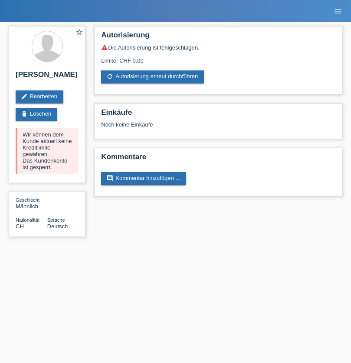 This screenshot has width=351, height=363. Describe the element at coordinates (105, 47) in the screenshot. I see `i: warning` at that location.